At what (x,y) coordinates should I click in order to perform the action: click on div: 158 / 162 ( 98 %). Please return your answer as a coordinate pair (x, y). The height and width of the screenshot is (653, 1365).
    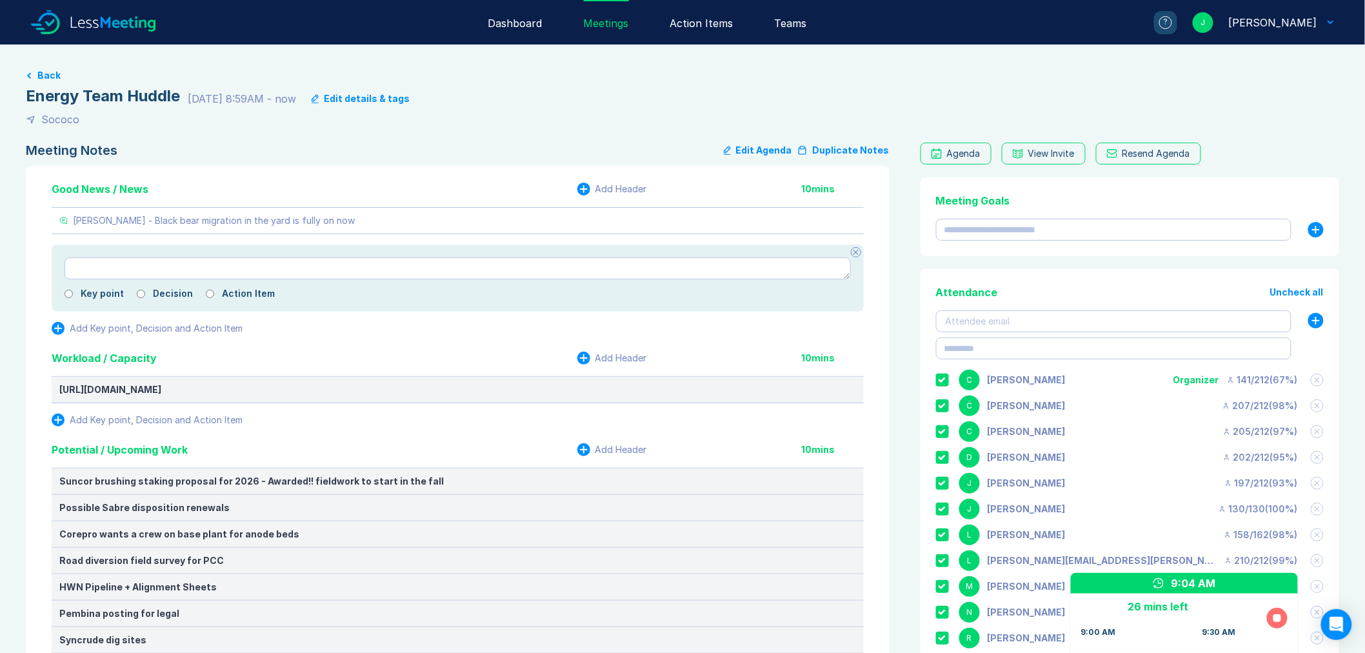
    Looking at the image, I should click on (1261, 535).